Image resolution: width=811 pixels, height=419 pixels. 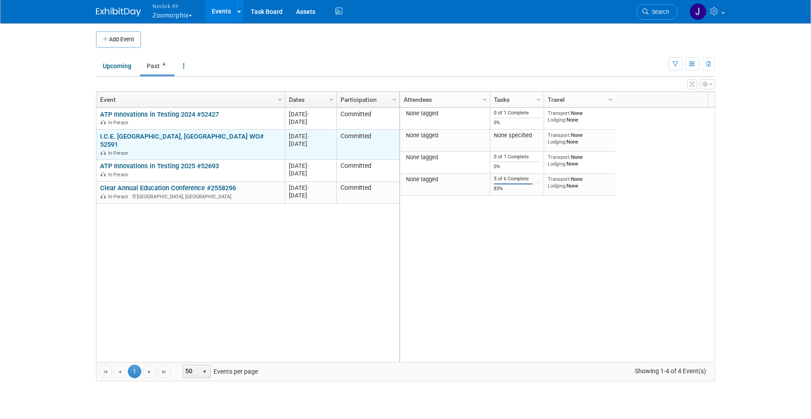 What do you see at coordinates (657, 12) in the screenshot?
I see `a: Search` at bounding box center [657, 12].